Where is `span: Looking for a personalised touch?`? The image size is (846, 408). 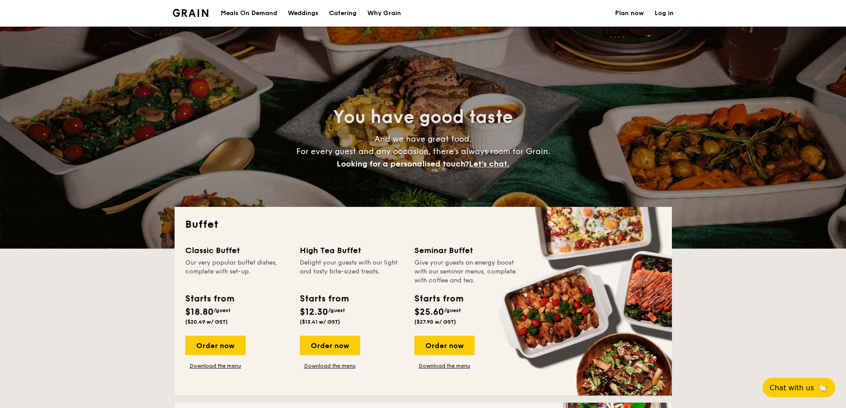 span: Looking for a personalised touch? is located at coordinates (403, 164).